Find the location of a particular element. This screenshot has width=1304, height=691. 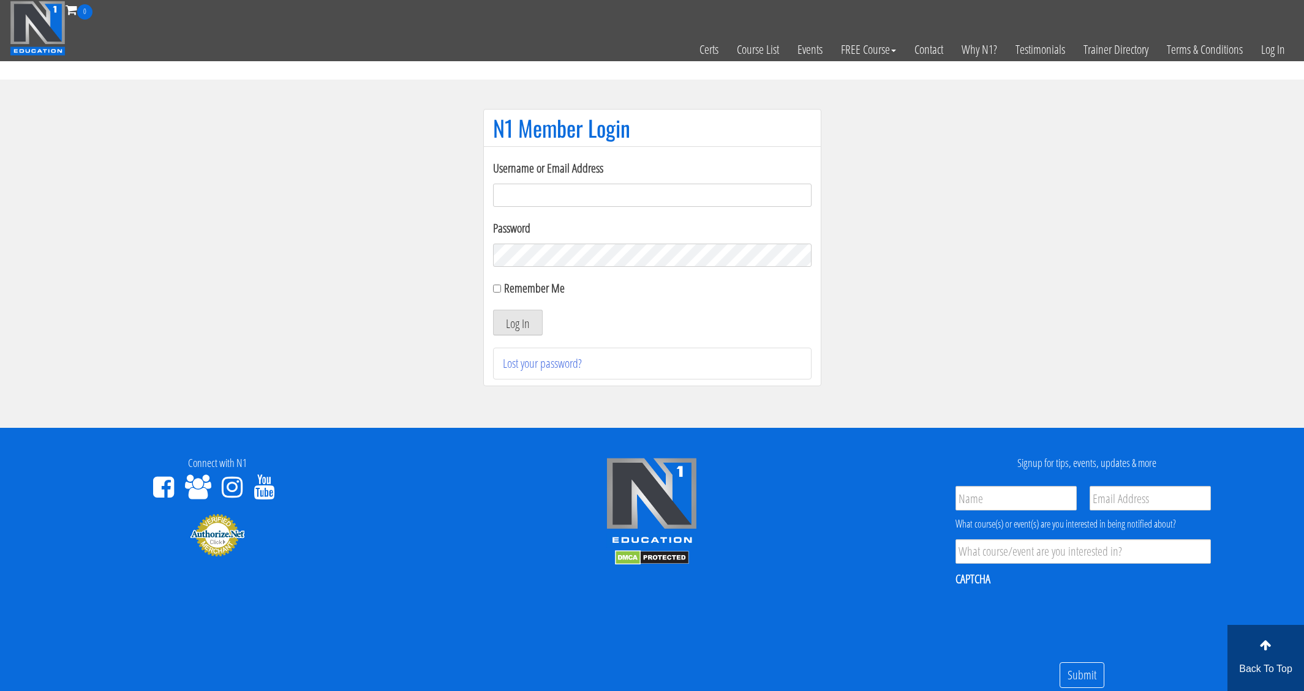

button: Log In is located at coordinates (517, 323).